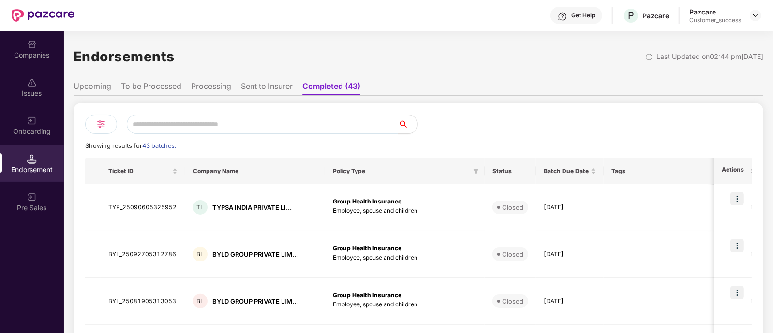 This screenshot has height=333, width=773. What do you see at coordinates (159, 146) in the screenshot?
I see `span: 43 batches.` at bounding box center [159, 146].